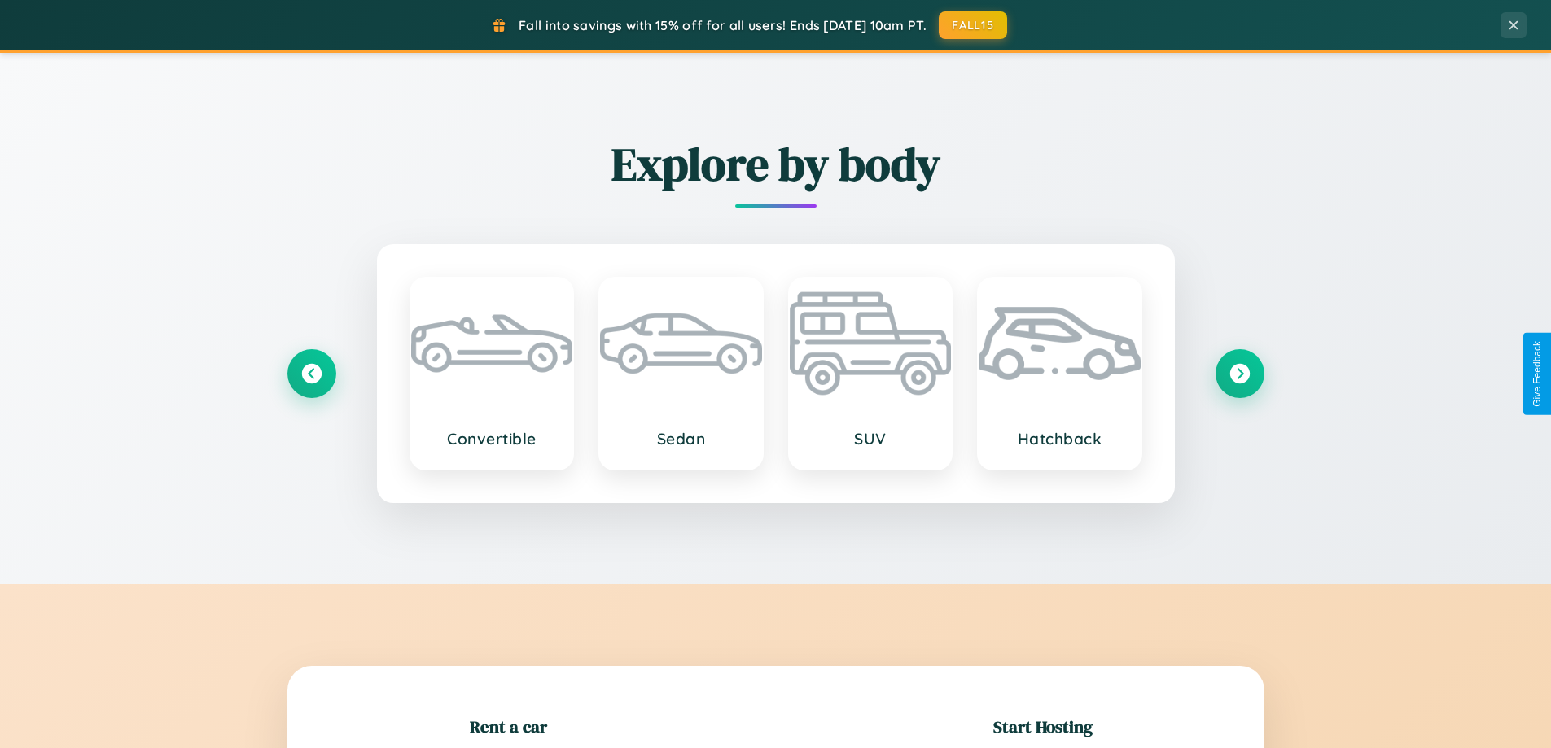 The width and height of the screenshot is (1551, 748). What do you see at coordinates (1538, 374) in the screenshot?
I see `div: Give Feedback` at bounding box center [1538, 374].